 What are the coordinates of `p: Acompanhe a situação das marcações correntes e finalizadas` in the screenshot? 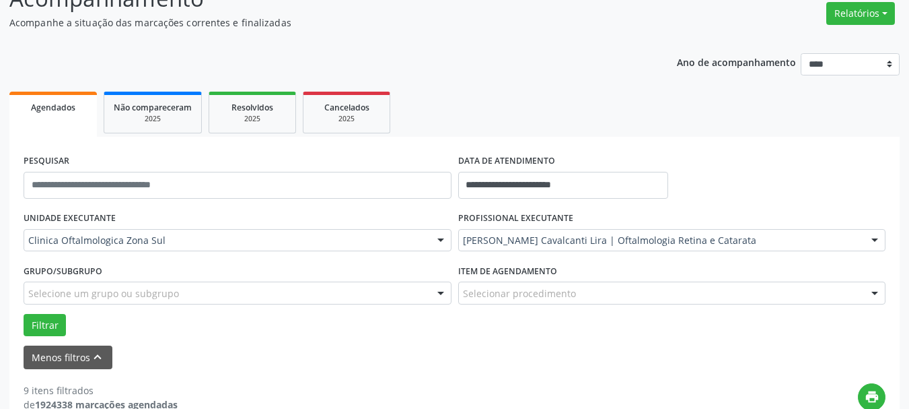 It's located at (321, 22).